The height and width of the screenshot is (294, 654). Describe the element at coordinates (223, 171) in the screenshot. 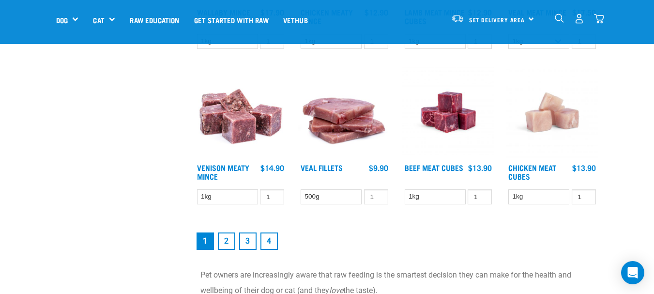

I see `a: Venison Meaty Mince` at that location.